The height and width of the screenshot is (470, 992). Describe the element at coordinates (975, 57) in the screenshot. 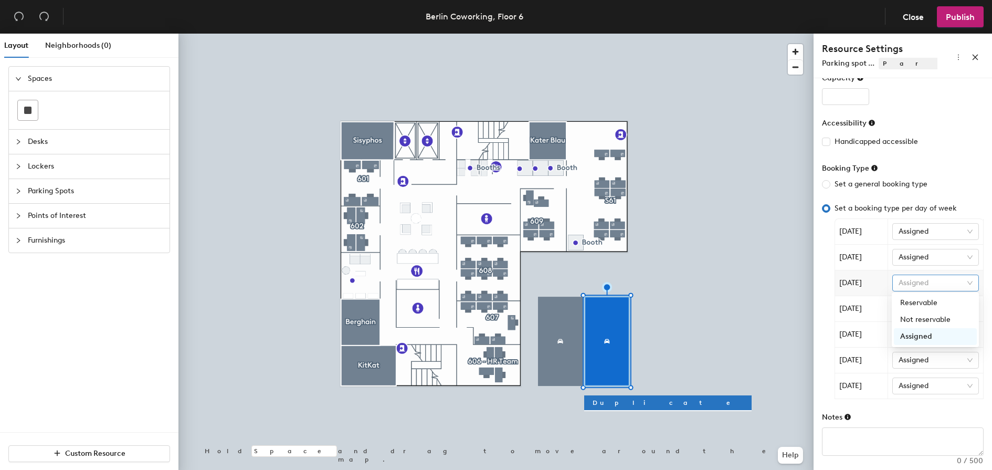

I see `span: close` at that location.